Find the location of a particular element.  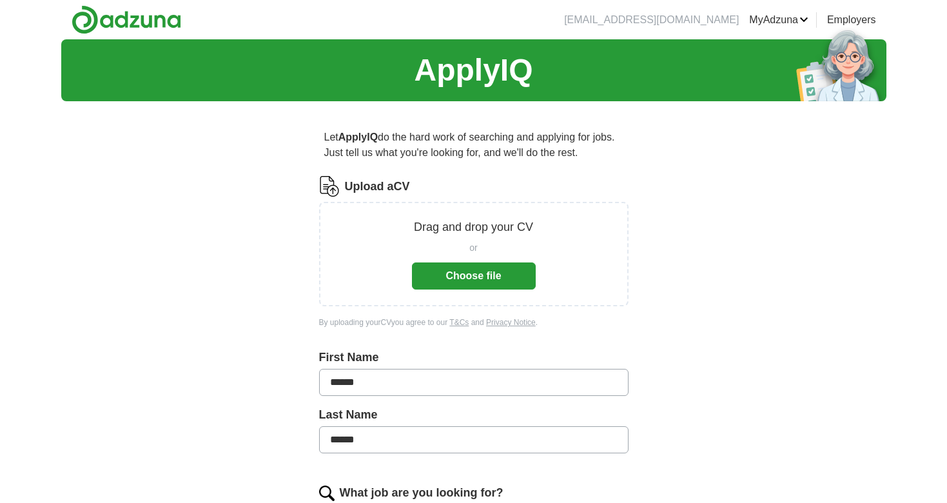

p: Drag and drop your CV is located at coordinates (473, 227).